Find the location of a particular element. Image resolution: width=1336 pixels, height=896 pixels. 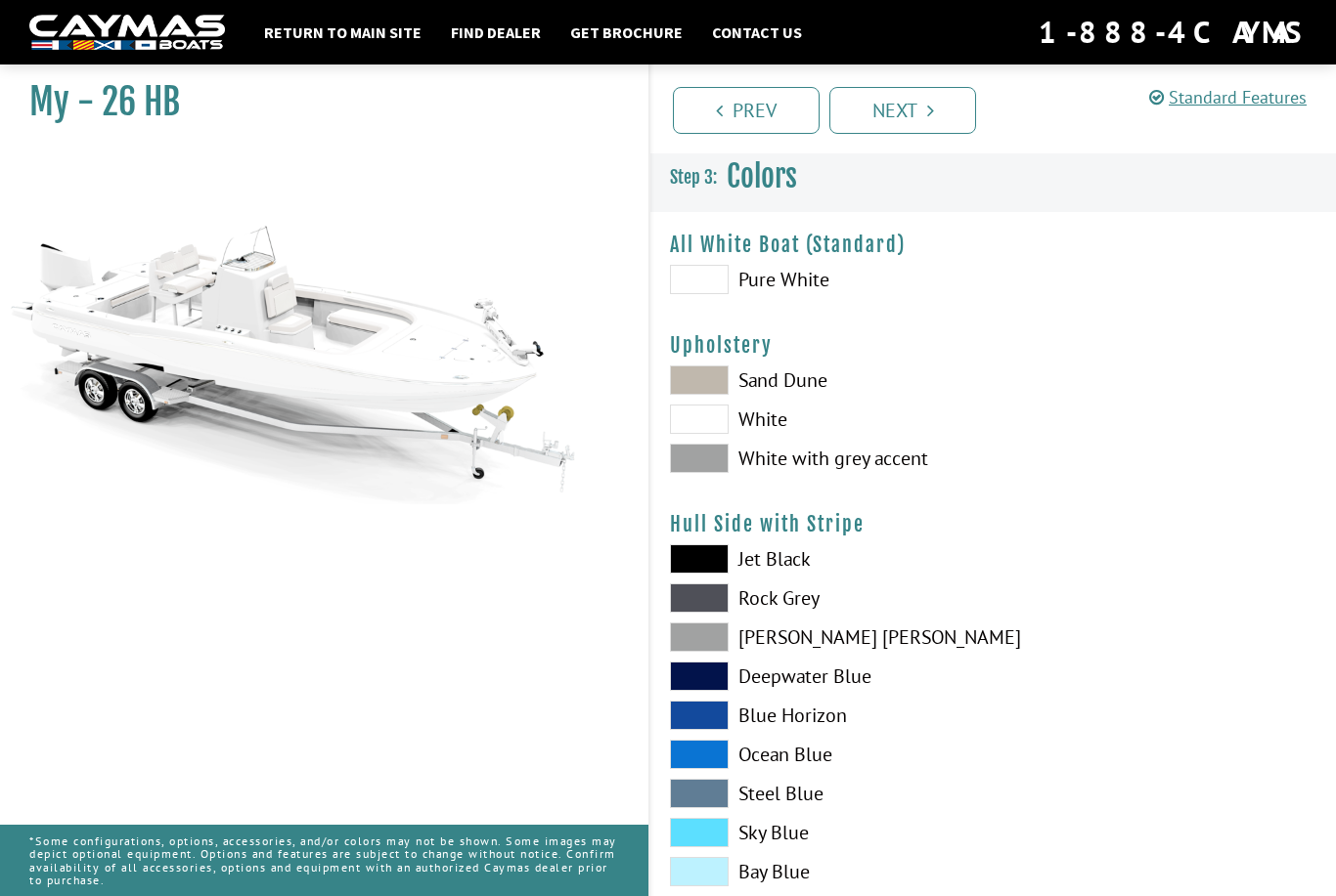

h4: Hull Side with Stripe is located at coordinates (992, 524).